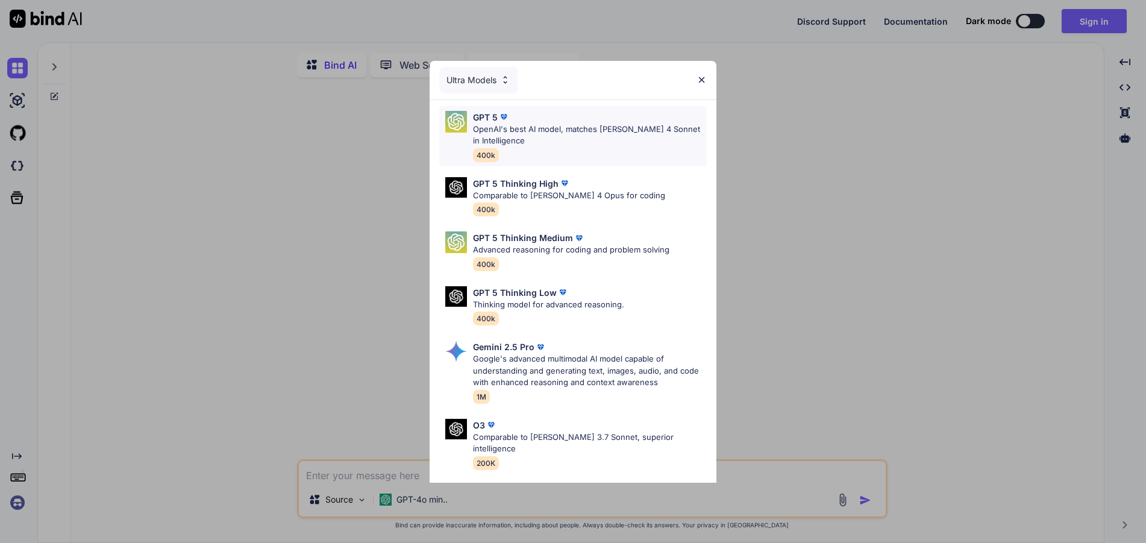 The image size is (1146, 543). I want to click on p: GPT 5 Thinking Medium, so click(523, 237).